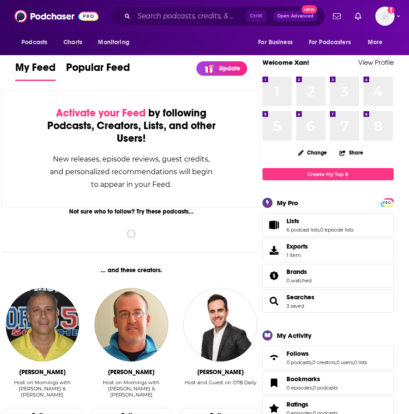 This screenshot has width=409, height=414. Describe the element at coordinates (299, 388) in the screenshot. I see `a: 0 episodes` at that location.